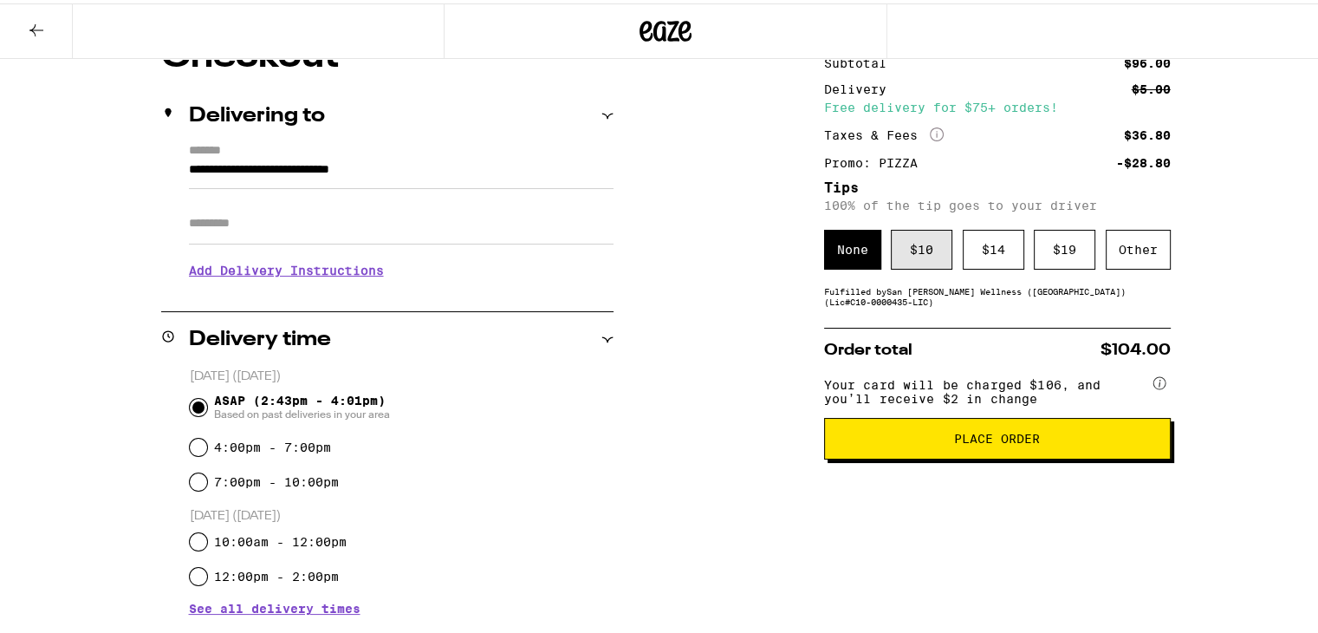  What do you see at coordinates (998, 104) in the screenshot?
I see `div: Free delivery for $75+ orders!` at bounding box center [998, 104].